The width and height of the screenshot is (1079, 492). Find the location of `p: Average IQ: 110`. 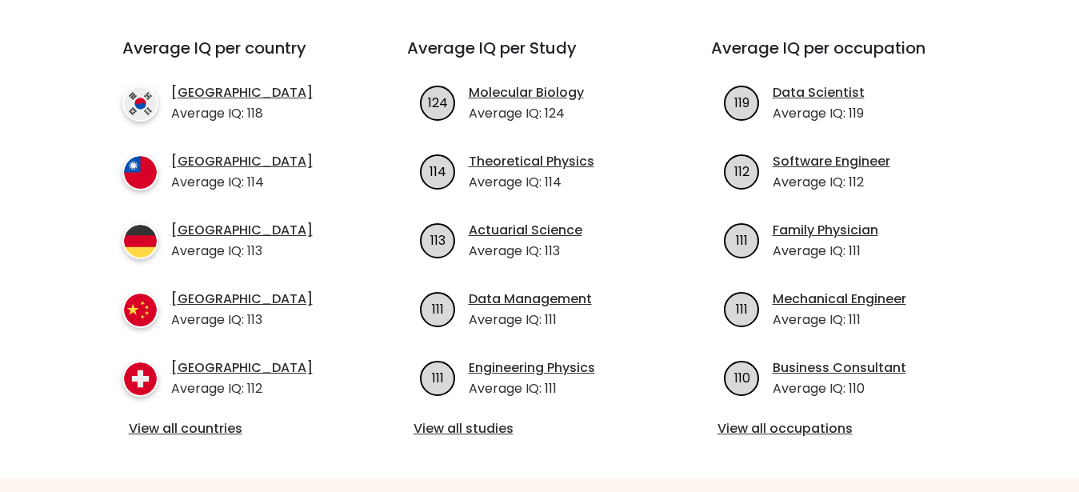

p: Average IQ: 110 is located at coordinates (839, 389).